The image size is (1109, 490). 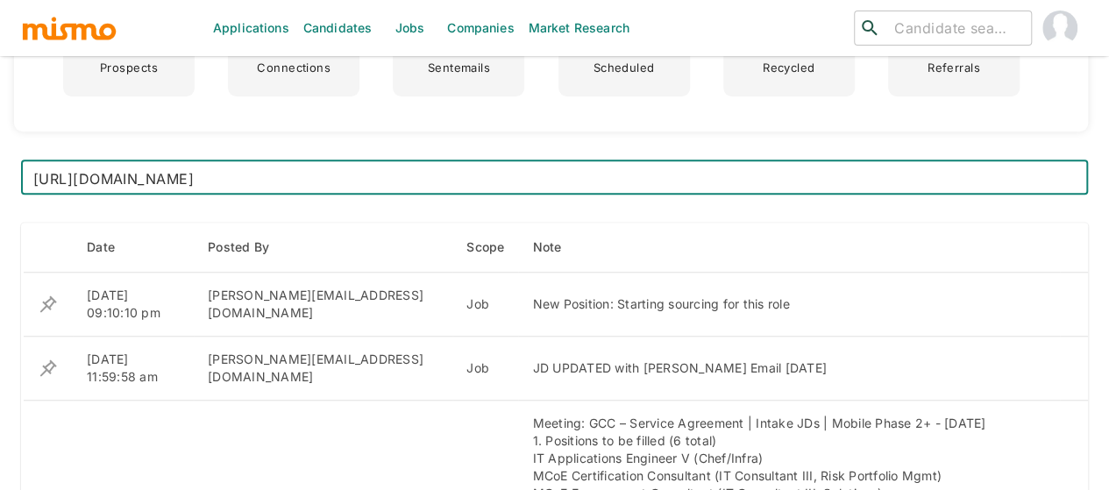 What do you see at coordinates (459, 68) in the screenshot?
I see `p: Sentemails` at bounding box center [459, 68].